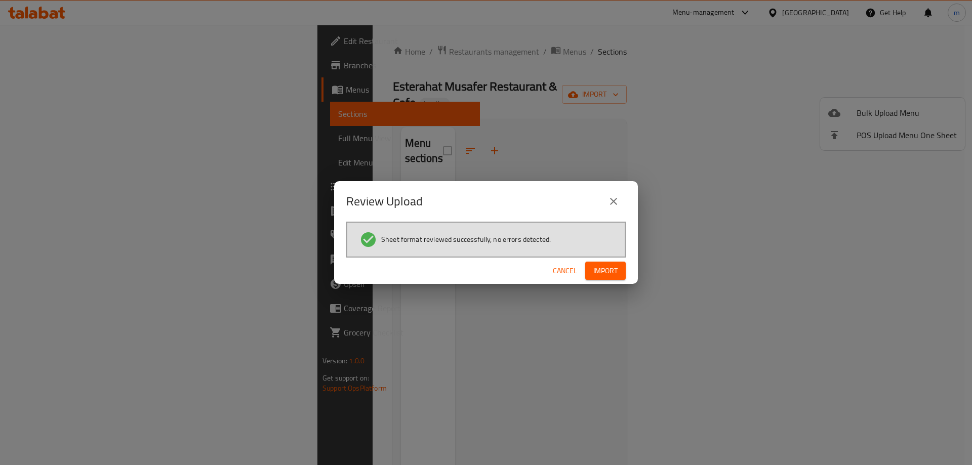 The image size is (972, 465). I want to click on button: Cancel, so click(565, 271).